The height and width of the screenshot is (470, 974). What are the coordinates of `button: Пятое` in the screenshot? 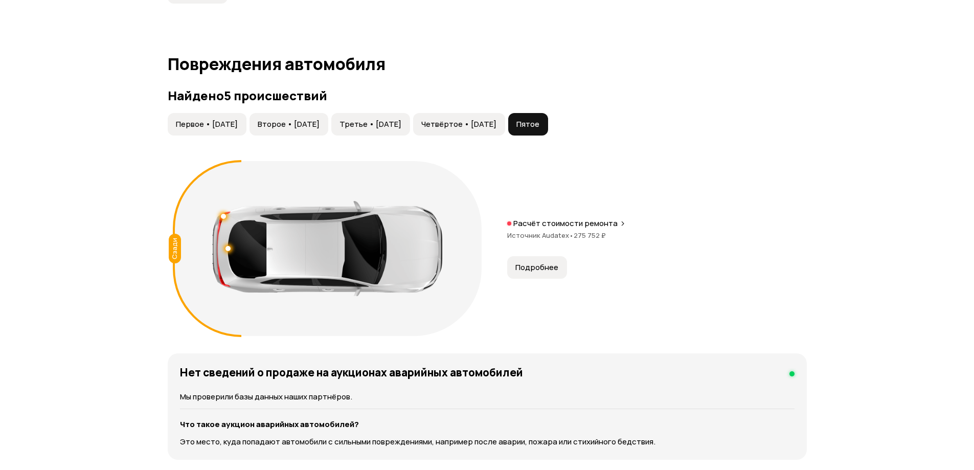 It's located at (528, 124).